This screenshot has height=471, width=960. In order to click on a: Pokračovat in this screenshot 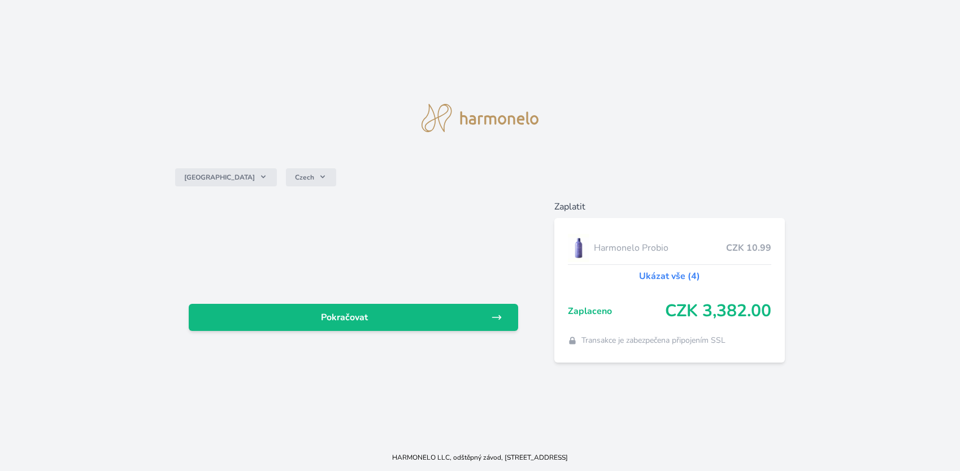, I will do `click(354, 318)`.